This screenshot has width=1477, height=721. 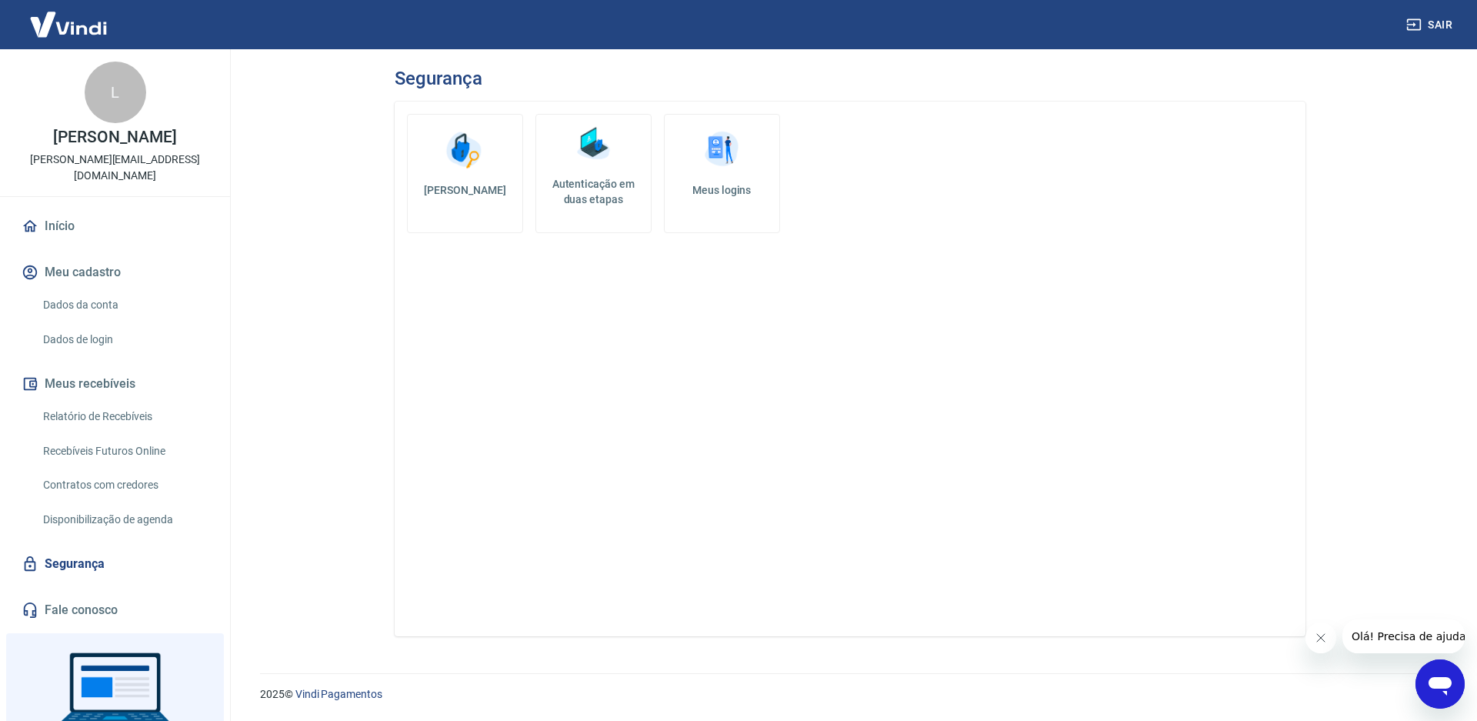 I want to click on a: Recebíveis Futuros Online, so click(x=124, y=451).